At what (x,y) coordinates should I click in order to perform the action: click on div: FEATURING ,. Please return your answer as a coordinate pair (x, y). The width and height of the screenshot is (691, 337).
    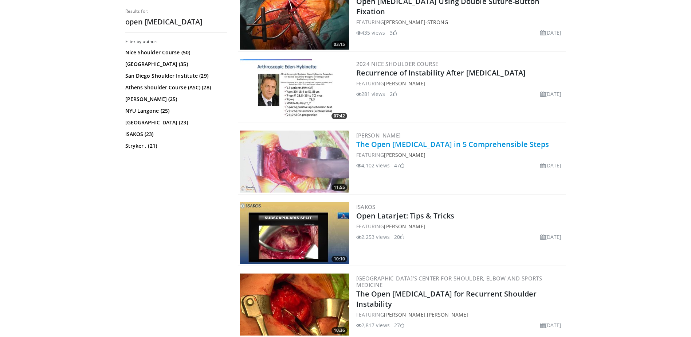
    Looking at the image, I should click on (460, 314).